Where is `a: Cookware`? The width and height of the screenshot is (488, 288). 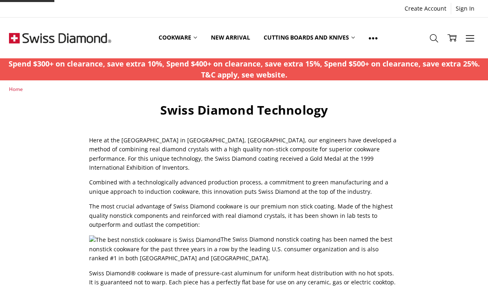
a: Cookware is located at coordinates (178, 38).